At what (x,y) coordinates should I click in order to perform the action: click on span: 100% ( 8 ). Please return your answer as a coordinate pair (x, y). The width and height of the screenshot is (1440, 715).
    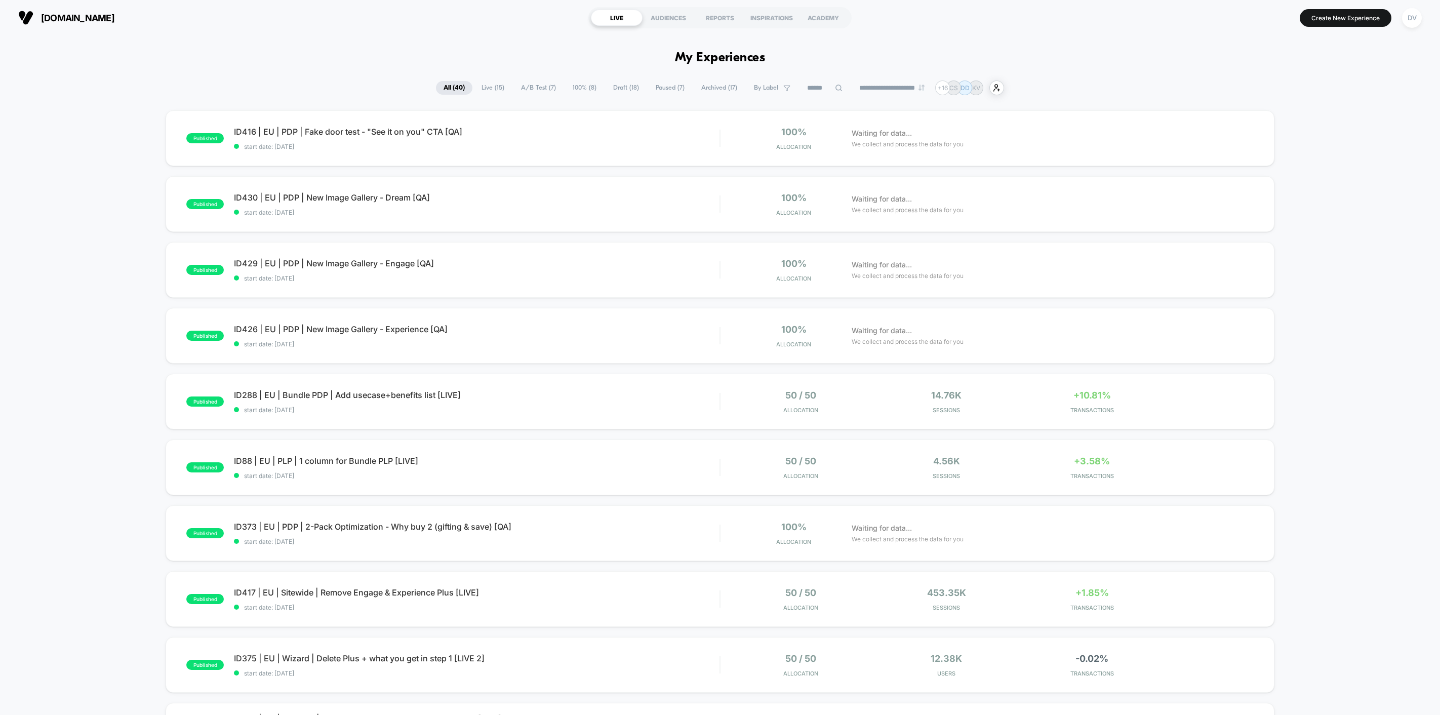
    Looking at the image, I should click on (584, 88).